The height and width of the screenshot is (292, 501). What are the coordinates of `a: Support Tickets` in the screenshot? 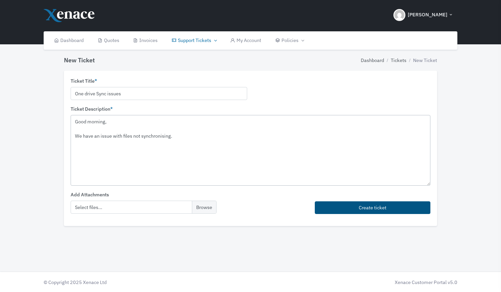 It's located at (194, 40).